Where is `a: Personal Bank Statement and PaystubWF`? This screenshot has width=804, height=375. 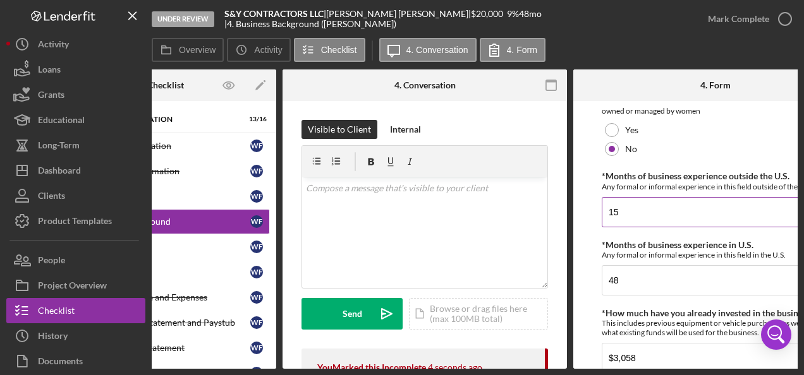 a: Personal Bank Statement and PaystubWF is located at coordinates (166, 323).